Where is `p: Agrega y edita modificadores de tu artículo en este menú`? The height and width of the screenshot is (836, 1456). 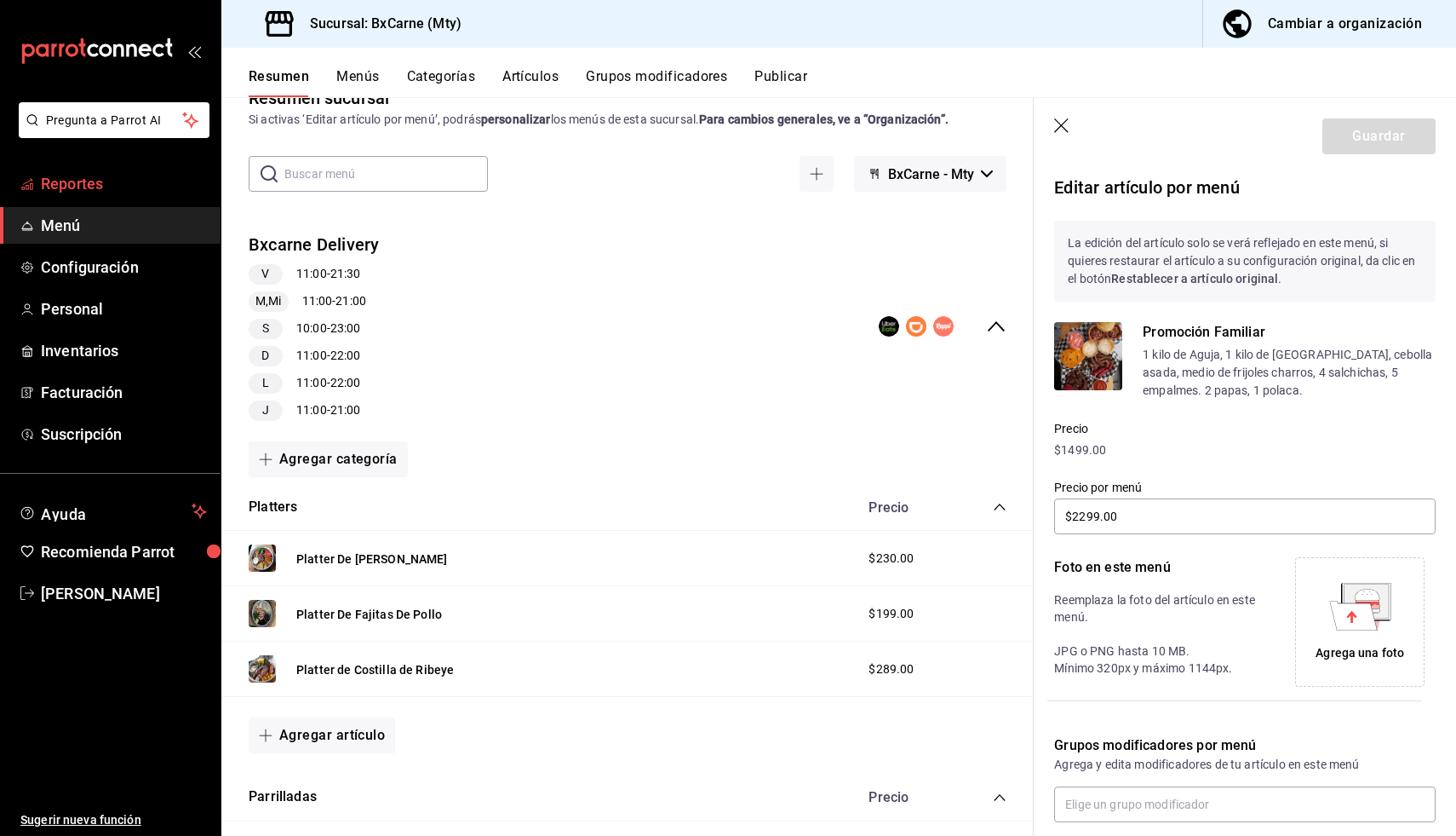 p: Agrega y edita modificadores de tu artículo en este menú is located at coordinates (1245, 764).